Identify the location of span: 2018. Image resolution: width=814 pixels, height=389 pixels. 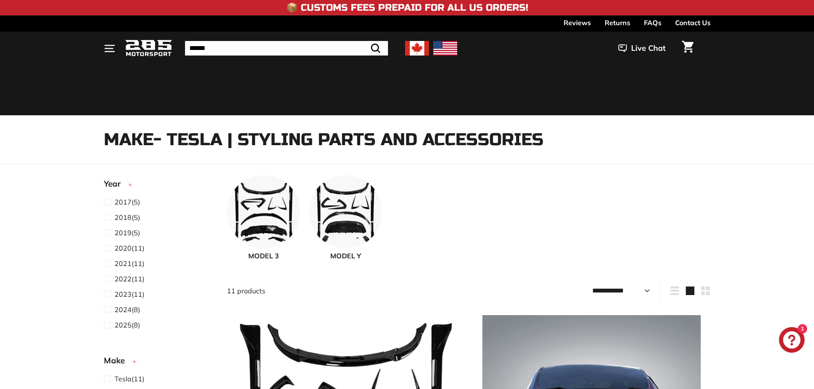
(123, 218).